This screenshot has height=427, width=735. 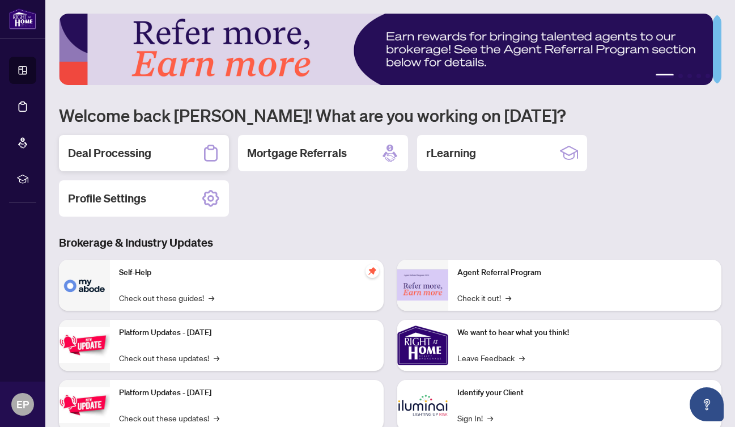 What do you see at coordinates (585, 273) in the screenshot?
I see `p: Agent Referral Program` at bounding box center [585, 273].